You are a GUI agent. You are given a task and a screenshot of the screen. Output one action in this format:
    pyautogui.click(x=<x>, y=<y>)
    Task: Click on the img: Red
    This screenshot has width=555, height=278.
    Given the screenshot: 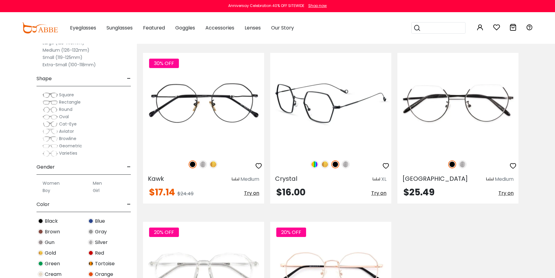 What is the action you would take?
    pyautogui.click(x=91, y=253)
    